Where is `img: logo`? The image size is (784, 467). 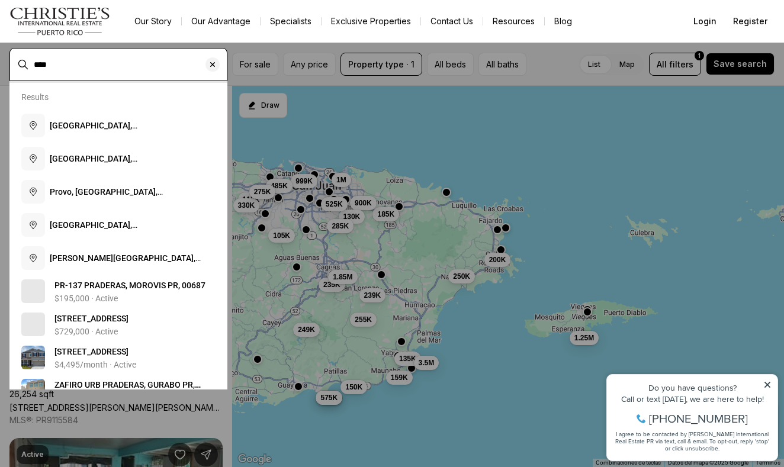
img: logo is located at coordinates (60, 21).